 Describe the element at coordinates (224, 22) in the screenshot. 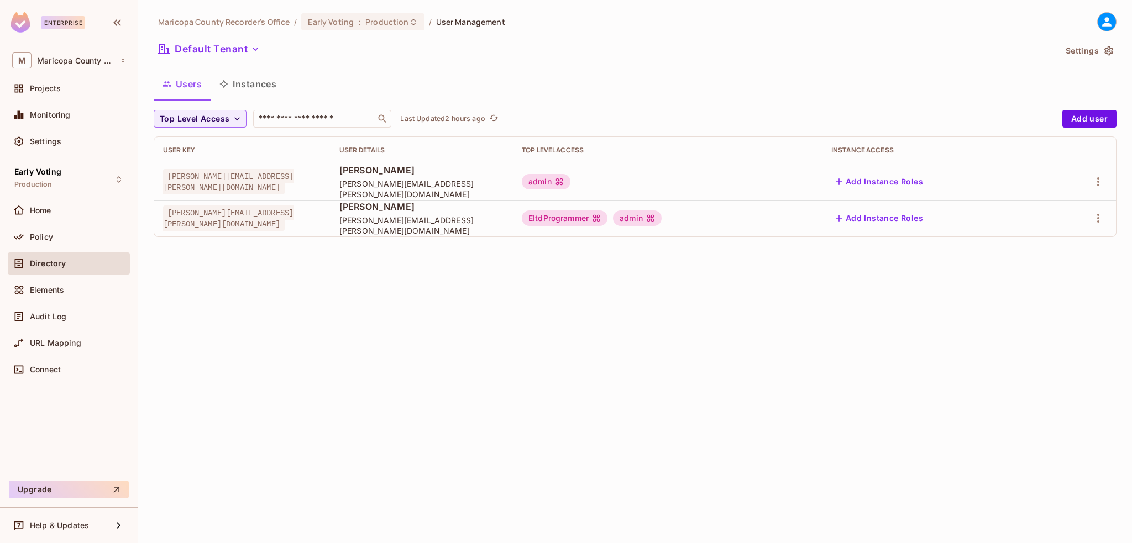

I see `span: the active workspace` at that location.